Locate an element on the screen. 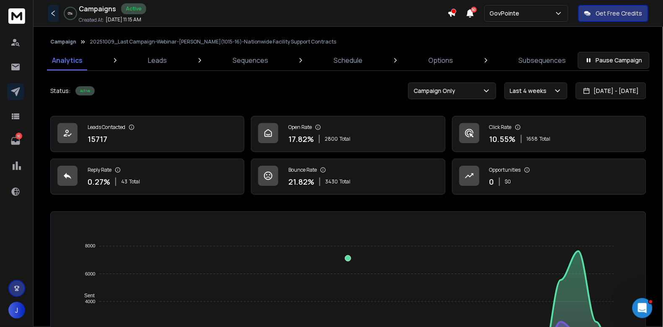  p: Opportunities is located at coordinates (505, 170).